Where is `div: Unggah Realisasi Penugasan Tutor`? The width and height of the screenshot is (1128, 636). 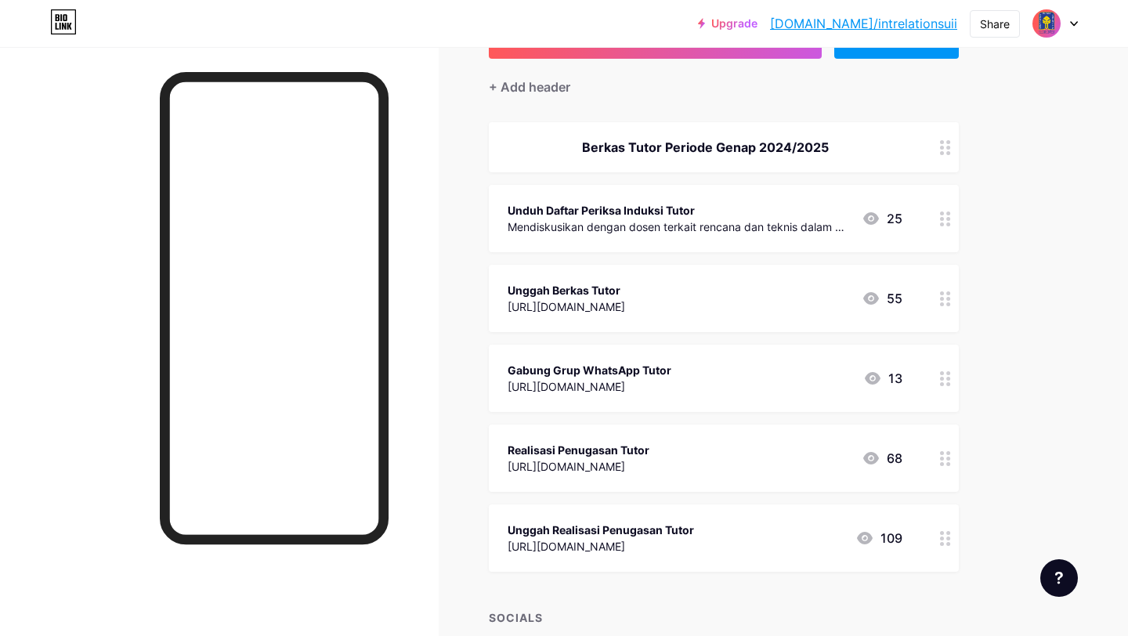 div: Unggah Realisasi Penugasan Tutor is located at coordinates (601, 529).